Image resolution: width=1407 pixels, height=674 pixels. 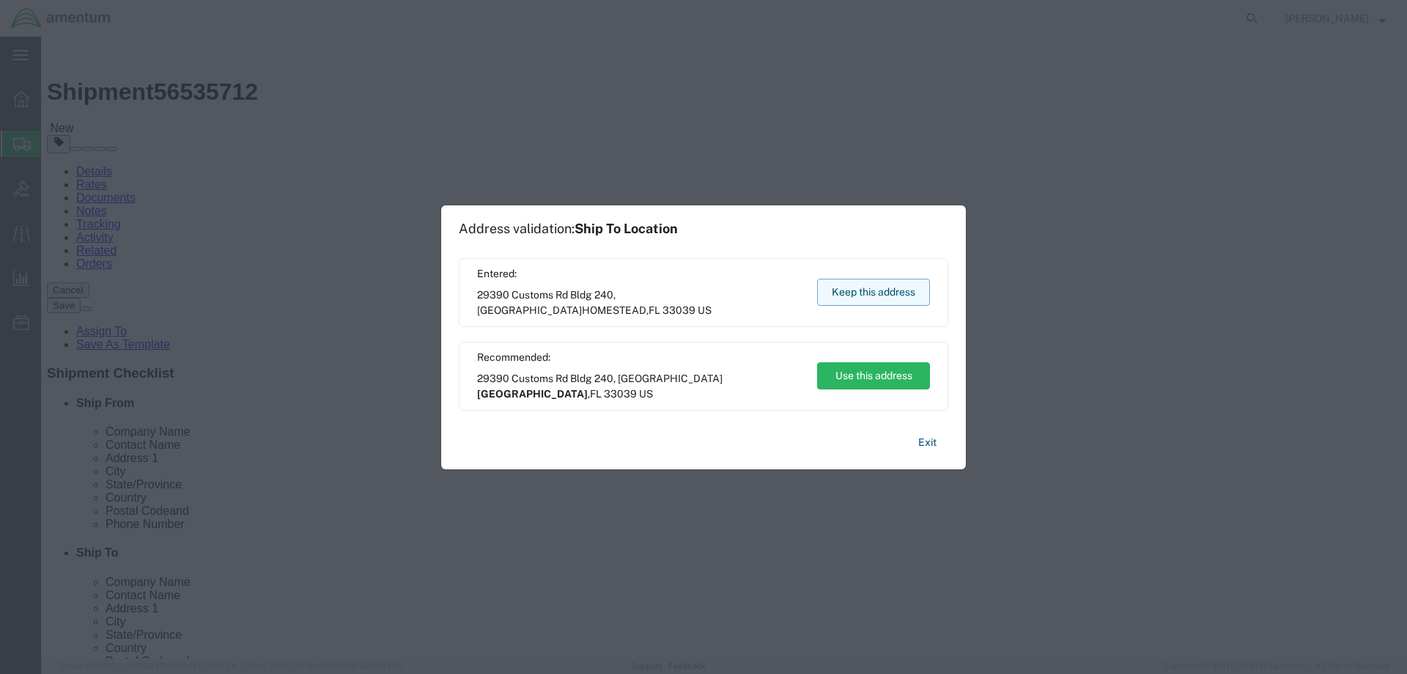 What do you see at coordinates (568, 229) in the screenshot?
I see `h1: Address validation:` at bounding box center [568, 229].